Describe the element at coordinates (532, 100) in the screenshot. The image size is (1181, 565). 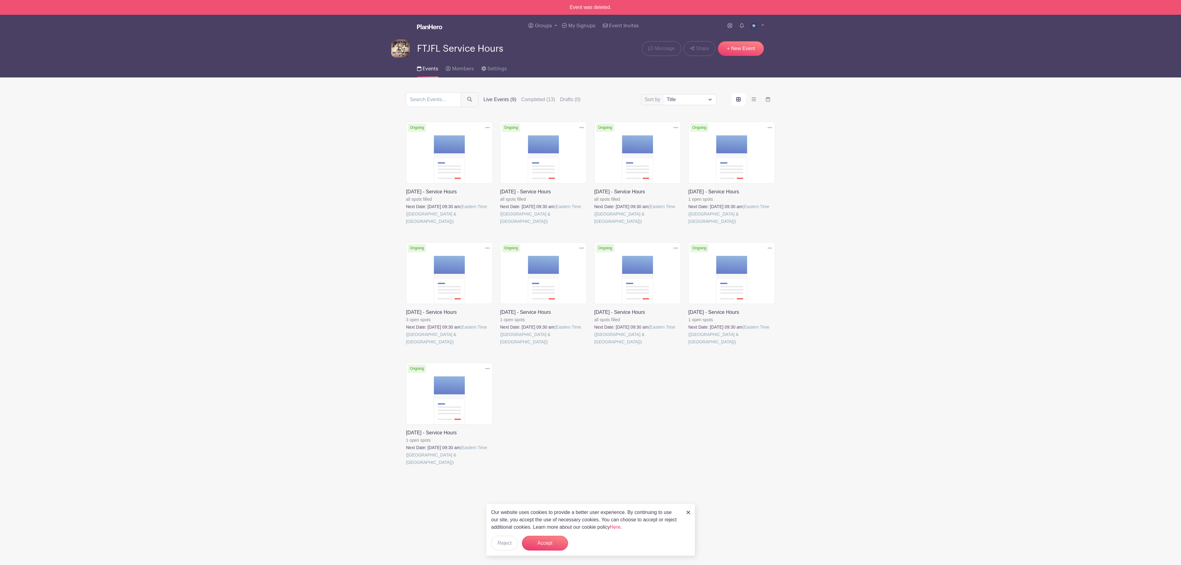
I see `div: filters` at that location.